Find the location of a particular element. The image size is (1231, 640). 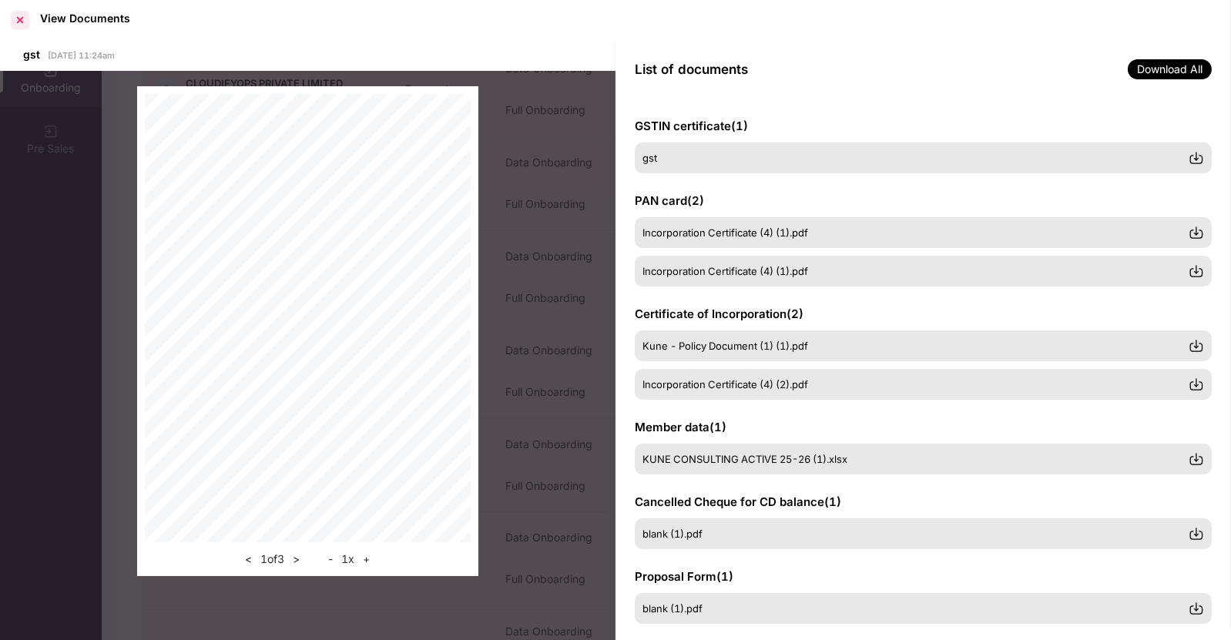

span: Member data ( 1 ) is located at coordinates (680, 427).